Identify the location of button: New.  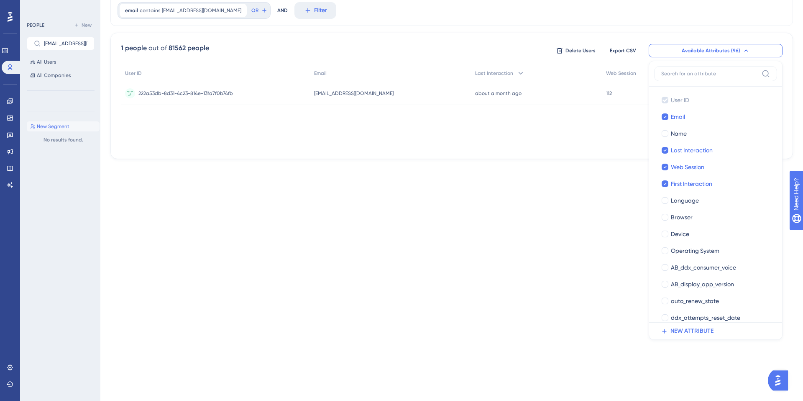
(83, 25).